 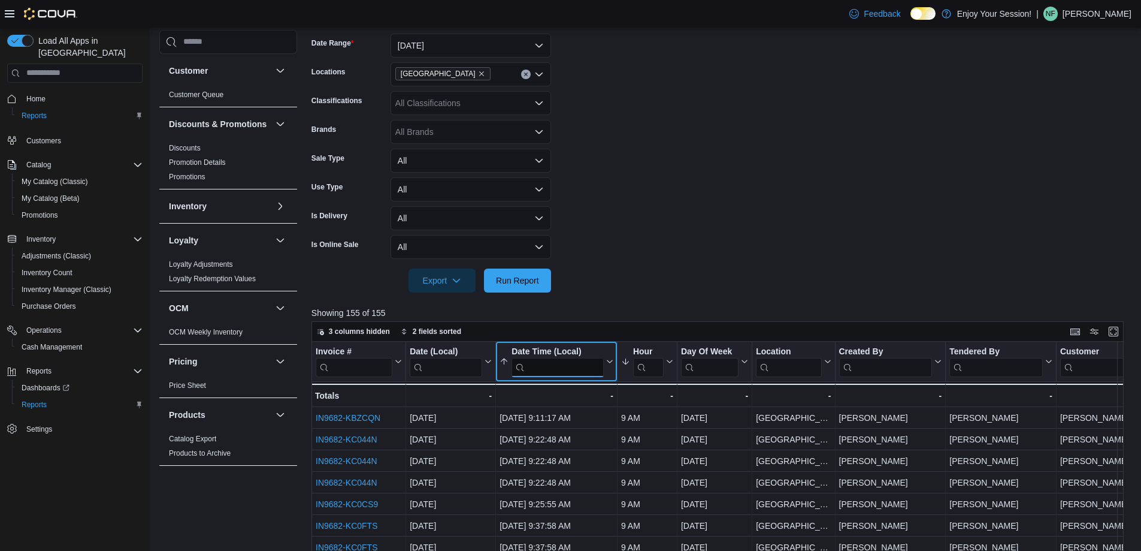 What do you see at coordinates (49, 306) in the screenshot?
I see `span: Purchase Orders` at bounding box center [49, 306].